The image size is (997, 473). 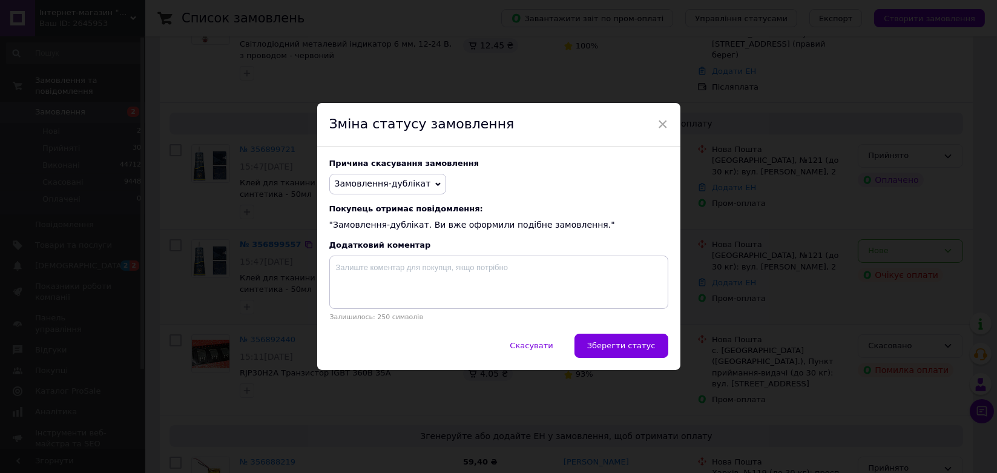 What do you see at coordinates (621, 345) in the screenshot?
I see `span: Зберегти статус` at bounding box center [621, 345].